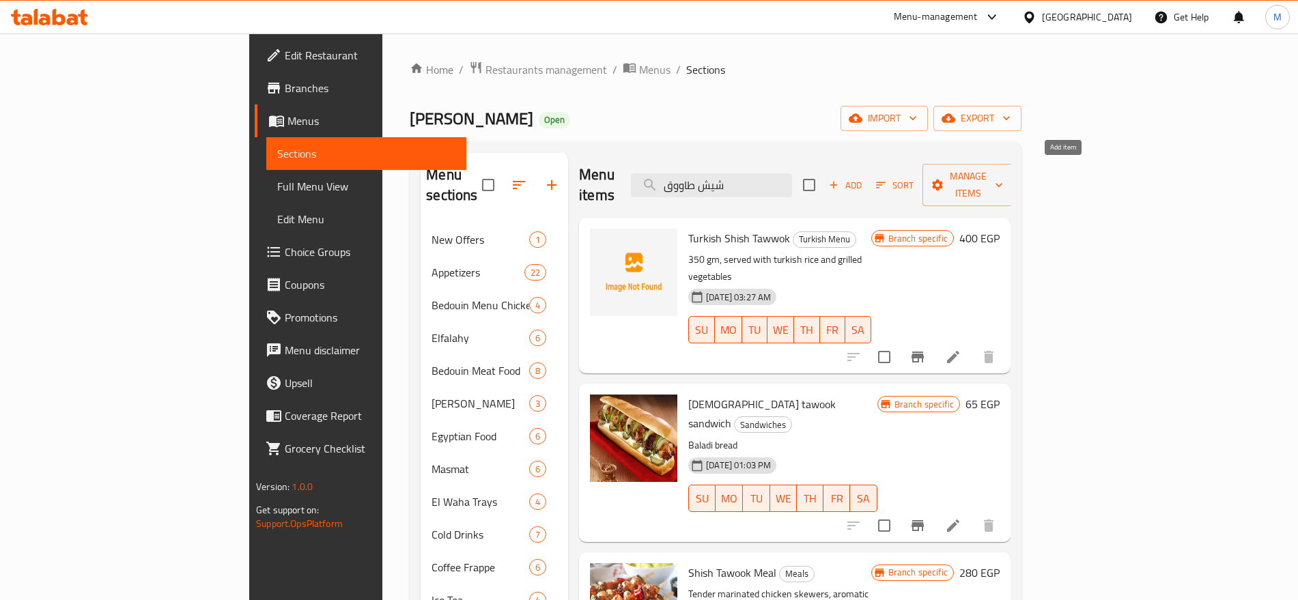 The height and width of the screenshot is (600, 1298). I want to click on span: 22, so click(535, 272).